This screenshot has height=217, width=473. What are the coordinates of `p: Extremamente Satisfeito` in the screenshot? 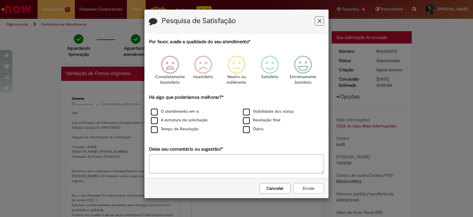 It's located at (303, 79).